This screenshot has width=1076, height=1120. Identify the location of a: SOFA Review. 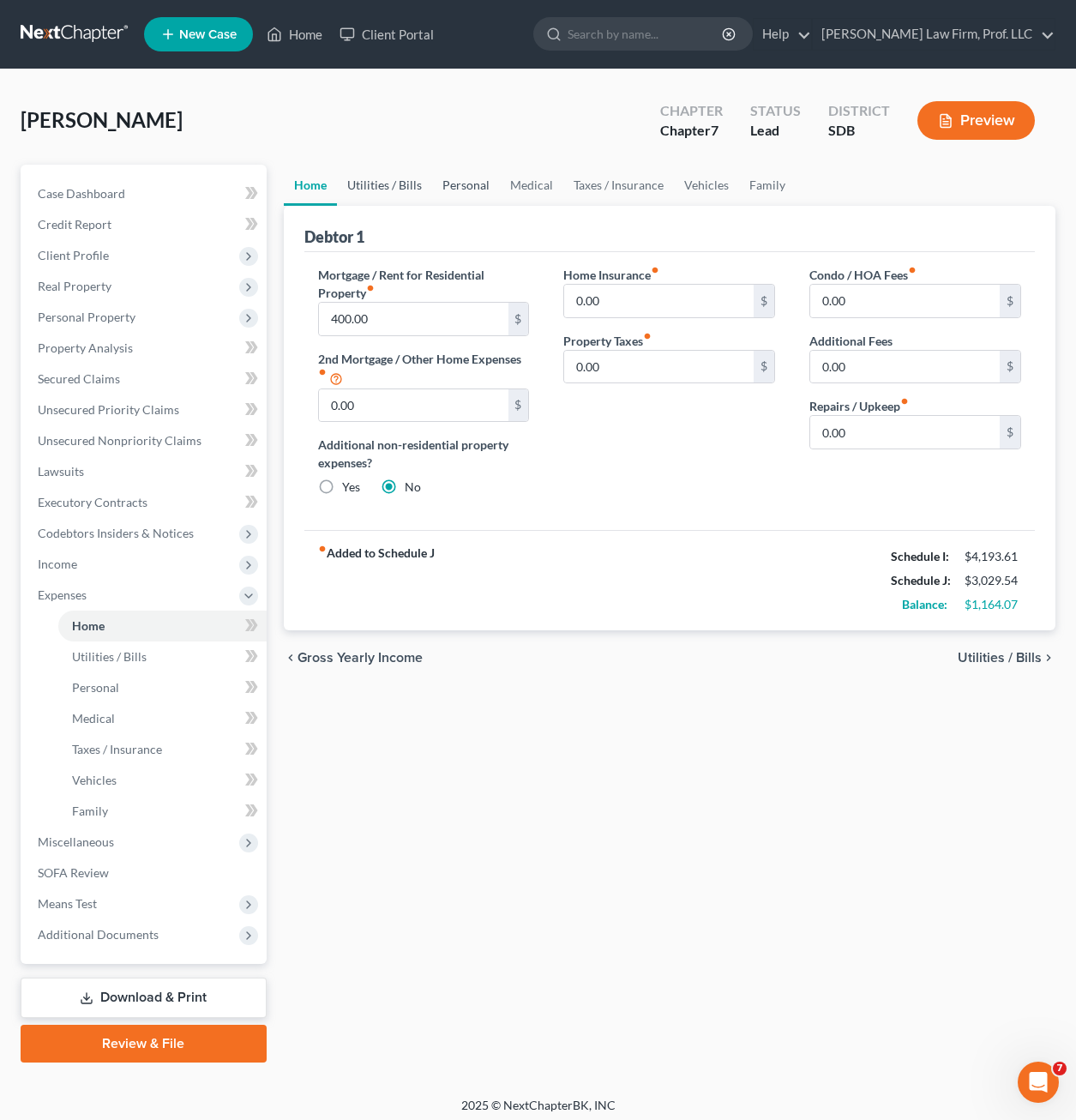
(145, 873).